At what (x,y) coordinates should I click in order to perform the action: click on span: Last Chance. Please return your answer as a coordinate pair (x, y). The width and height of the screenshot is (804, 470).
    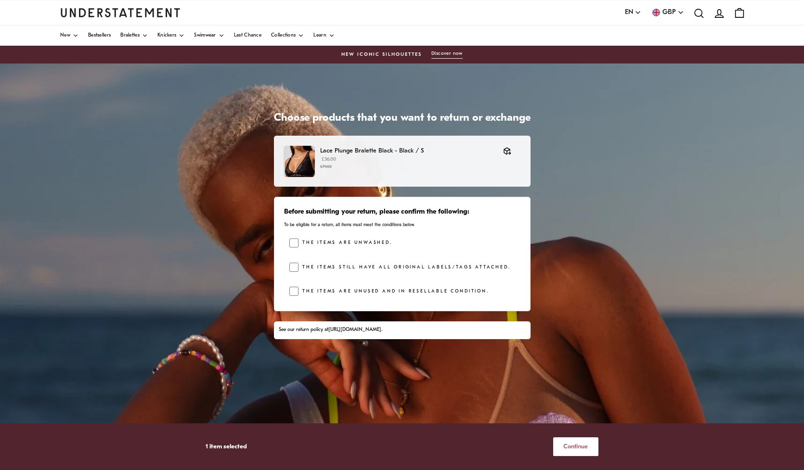
    Looking at the image, I should click on (247, 36).